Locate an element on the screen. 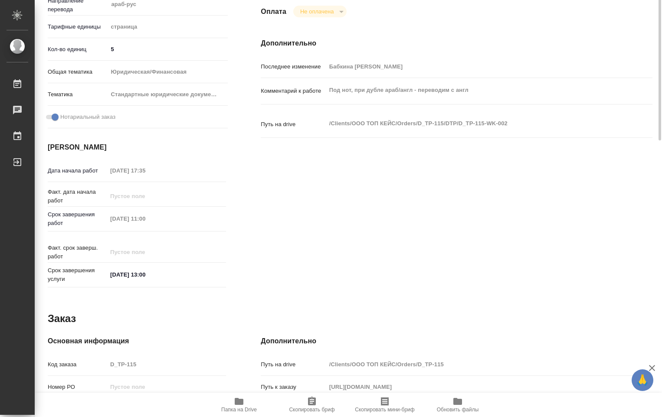 This screenshot has width=662, height=417. p: Факт. дата начала работ is located at coordinates (77, 197).